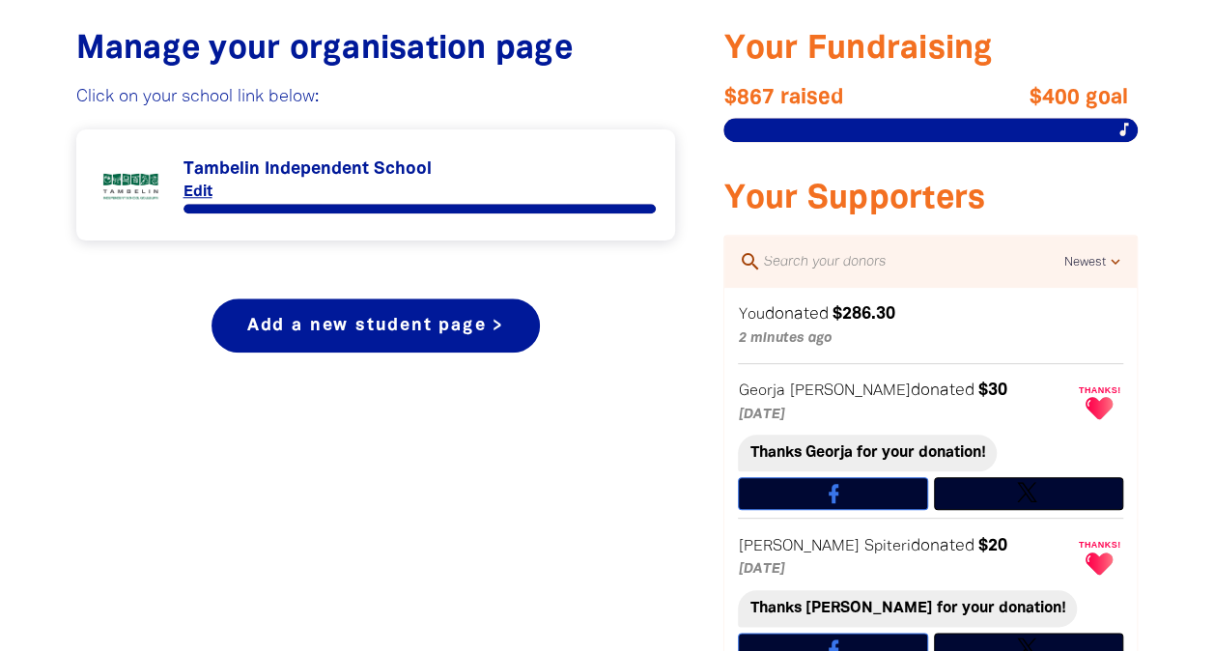 The image size is (1214, 651). Describe the element at coordinates (761, 391) in the screenshot. I see `em: Georja` at that location.